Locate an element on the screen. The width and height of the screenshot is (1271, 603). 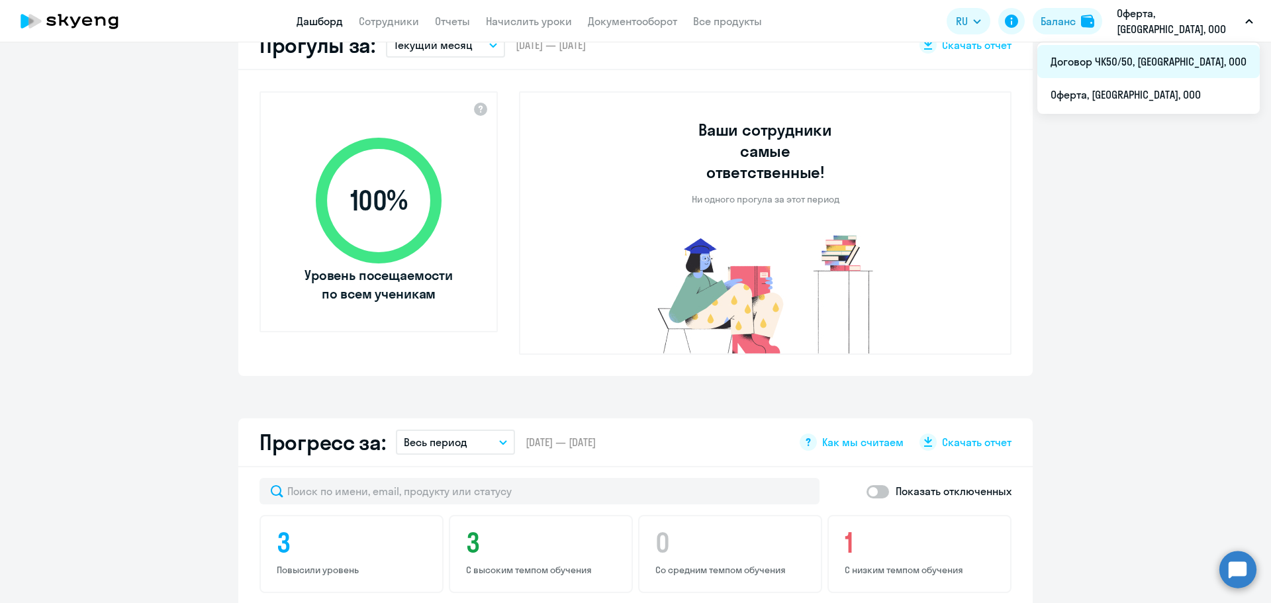
h3: Ваши сотрудники самые ответственные! is located at coordinates (765, 151).